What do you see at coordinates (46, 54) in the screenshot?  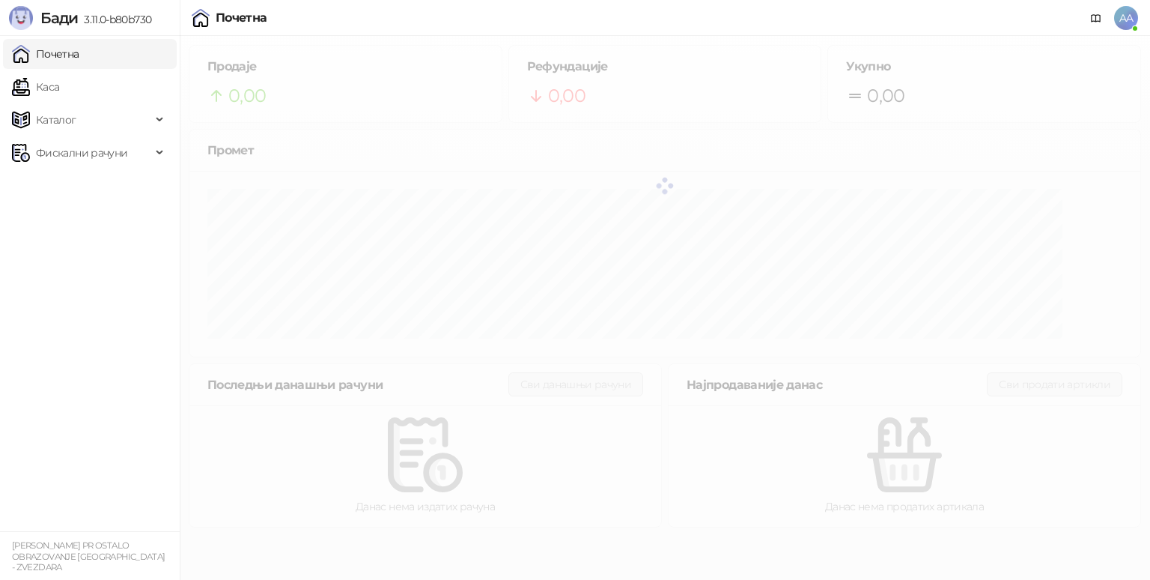 I see `a: Почетна` at bounding box center [46, 54].